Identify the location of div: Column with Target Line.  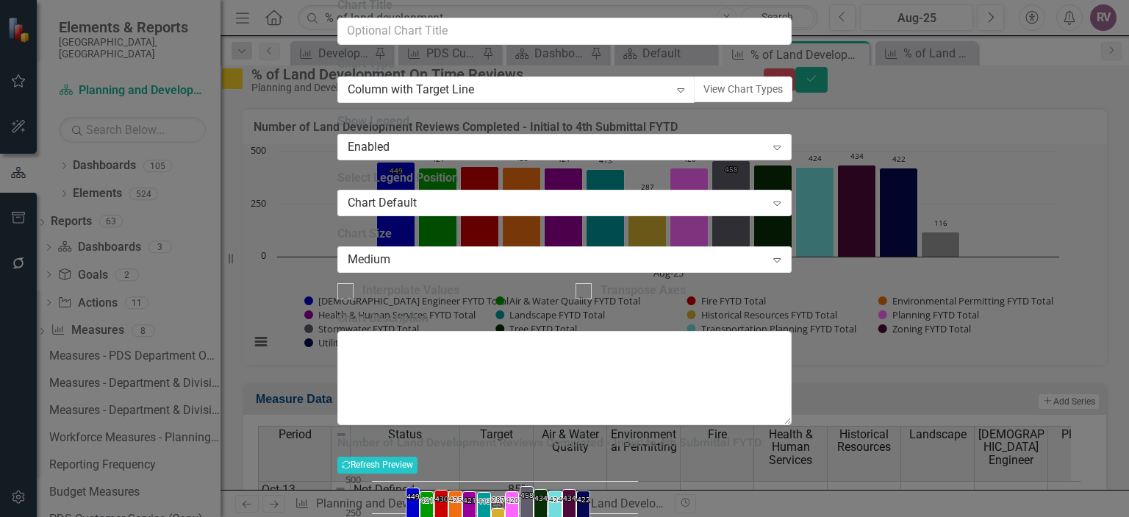
(508, 89).